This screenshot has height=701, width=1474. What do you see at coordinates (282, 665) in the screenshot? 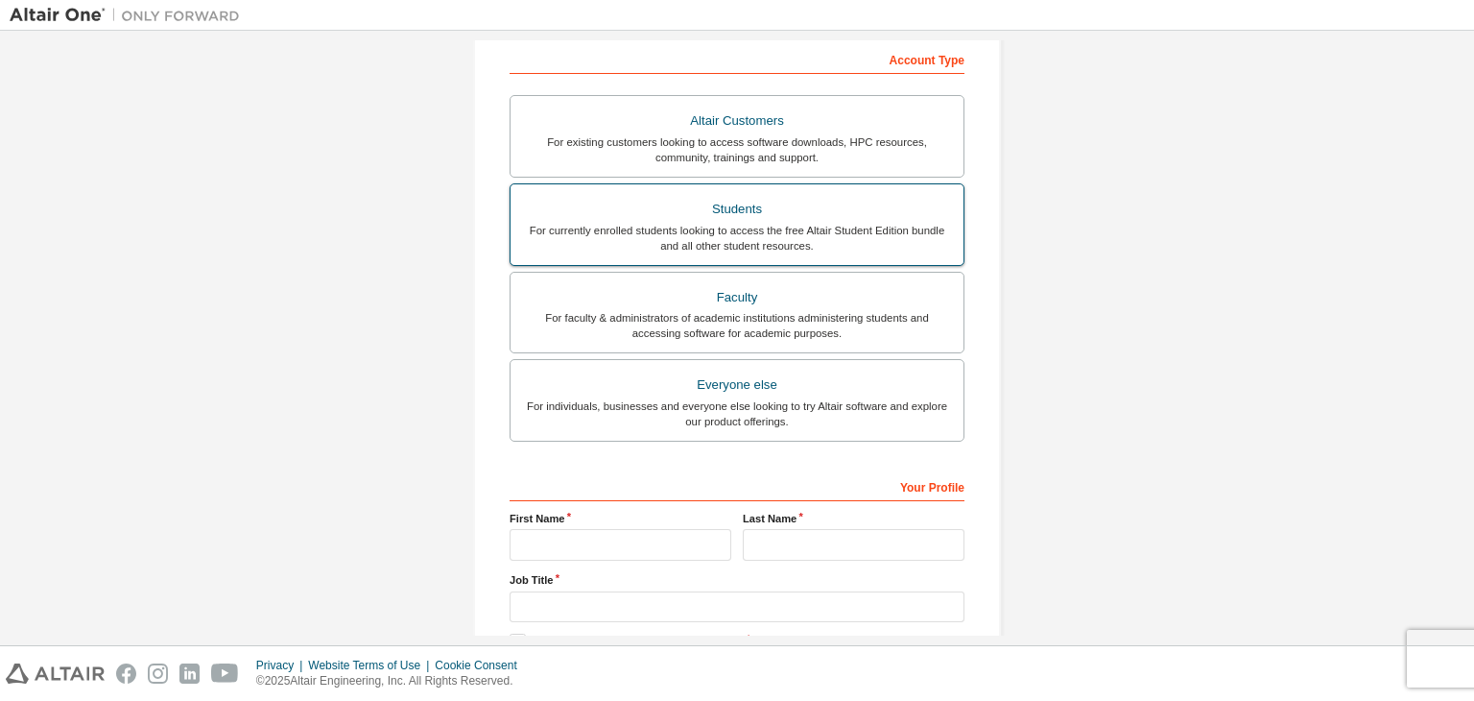
I see `div: Privacy` at bounding box center [282, 665].